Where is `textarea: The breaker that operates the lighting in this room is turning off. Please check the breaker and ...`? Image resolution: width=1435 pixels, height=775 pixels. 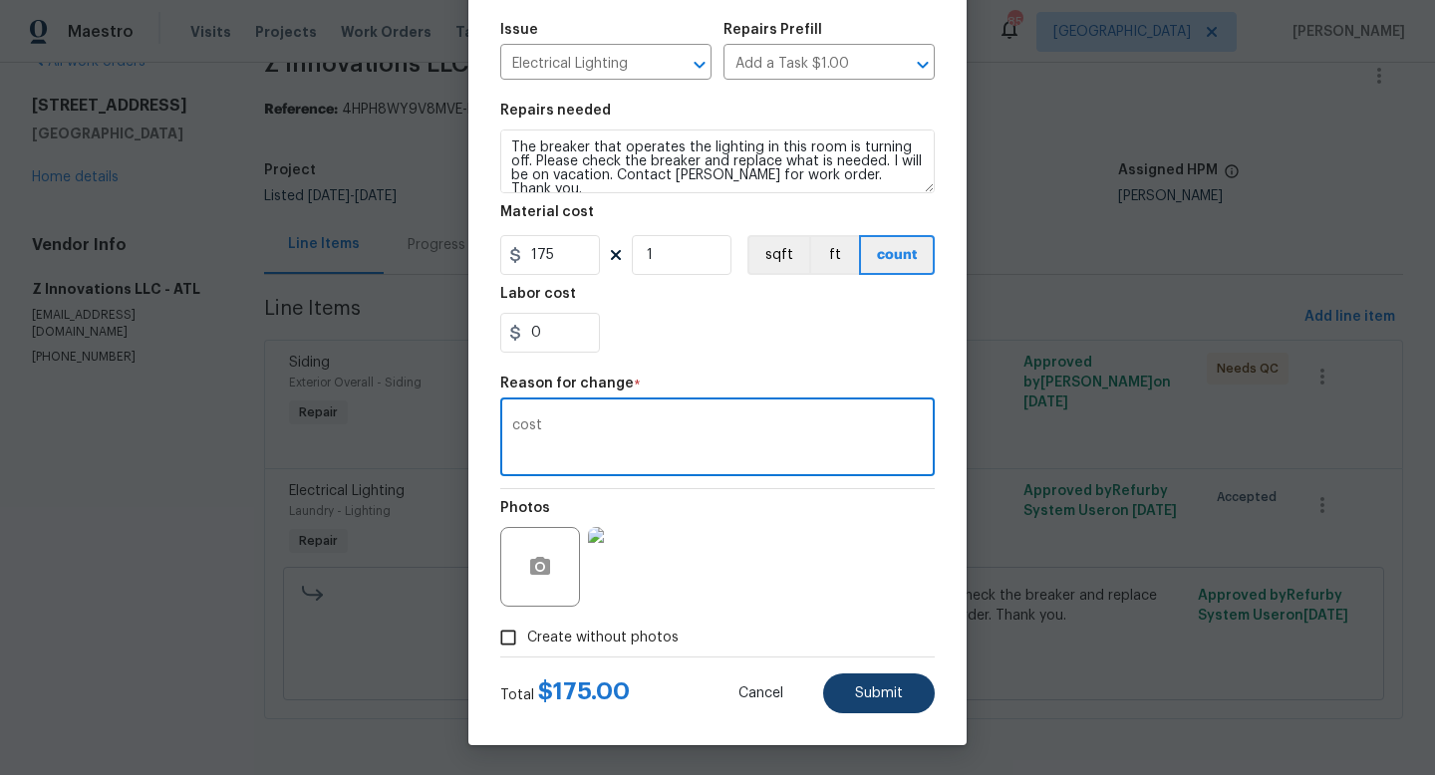 textarea: The breaker that operates the lighting in this room is turning off. Please check the breaker and ... is located at coordinates (718, 161).